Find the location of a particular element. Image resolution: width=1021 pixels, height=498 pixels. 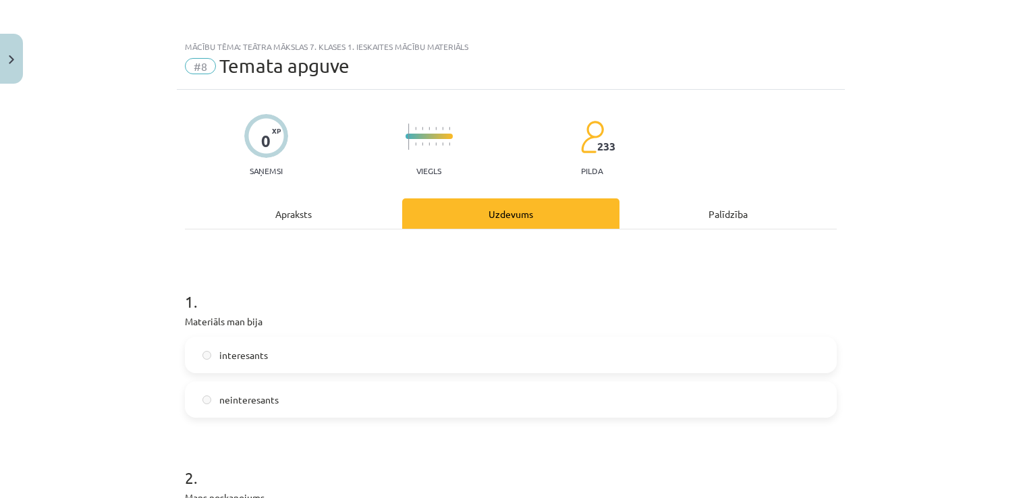

span: interesants is located at coordinates (244, 355).